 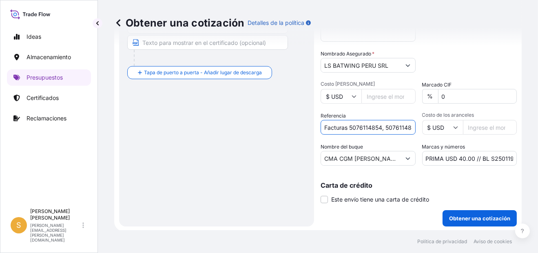 I want to click on a: Almacenamiento, so click(x=49, y=57).